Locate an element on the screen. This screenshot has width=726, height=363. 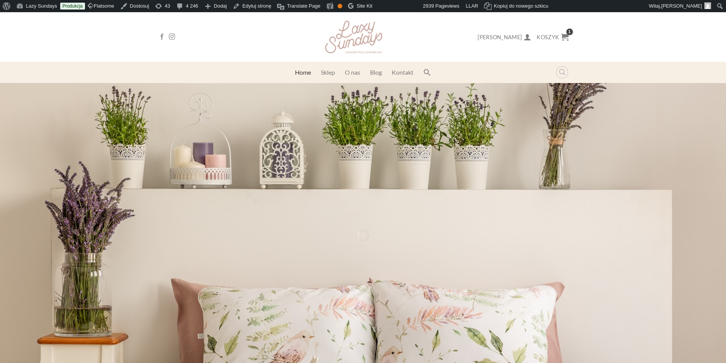
svg: Search is located at coordinates (427, 72).